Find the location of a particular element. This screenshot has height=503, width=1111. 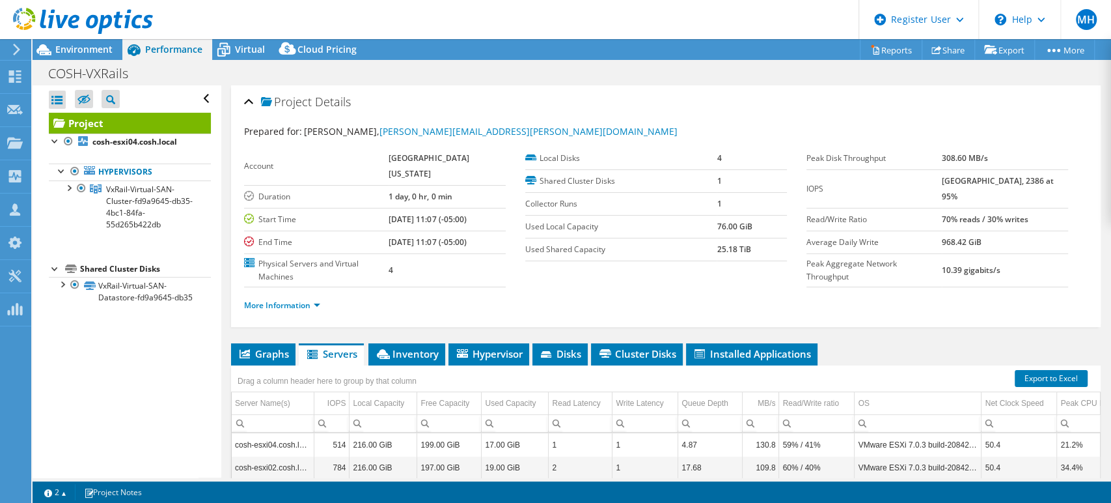

span: Disks is located at coordinates (560, 354).